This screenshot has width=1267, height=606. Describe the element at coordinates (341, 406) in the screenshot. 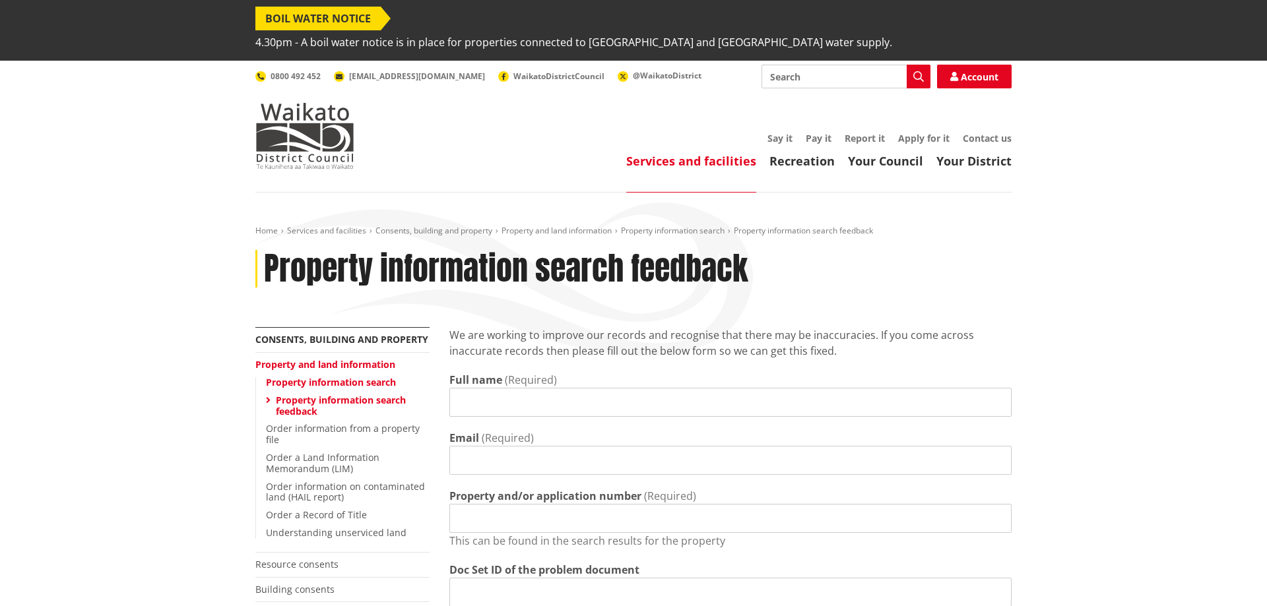

I see `a: Property information search feedback` at that location.